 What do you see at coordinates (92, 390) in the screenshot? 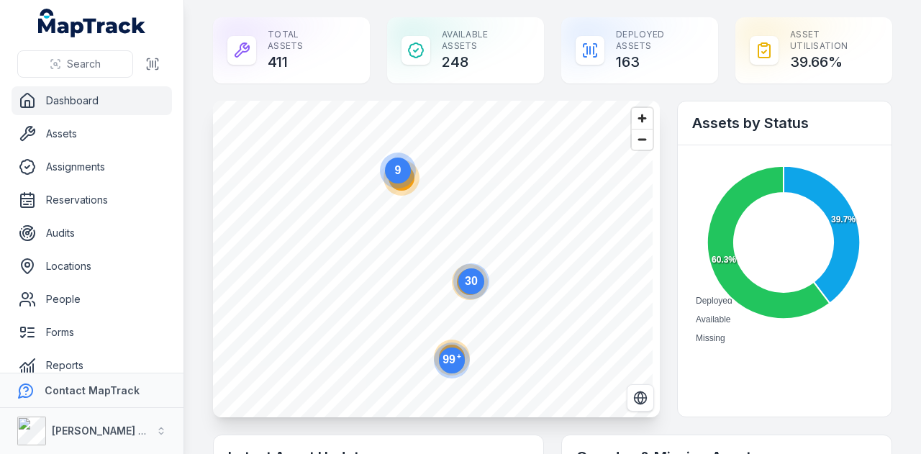
I see `strong: Contact MapTrack` at bounding box center [92, 390].